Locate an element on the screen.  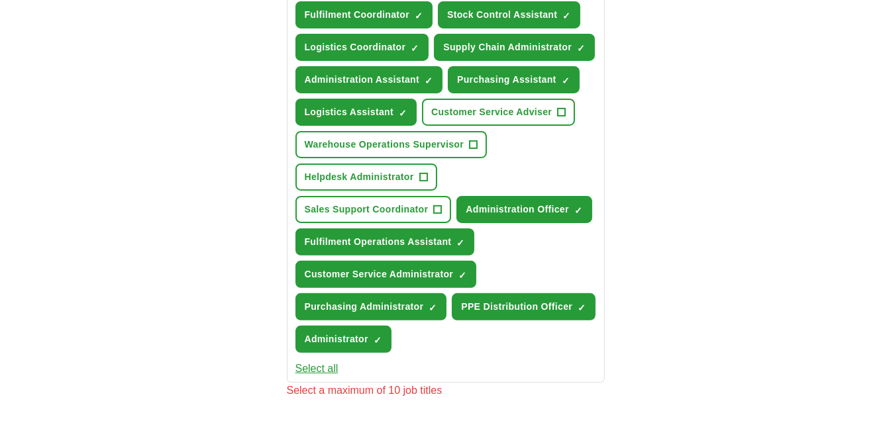
span: Customer Service Administrator is located at coordinates (379, 274).